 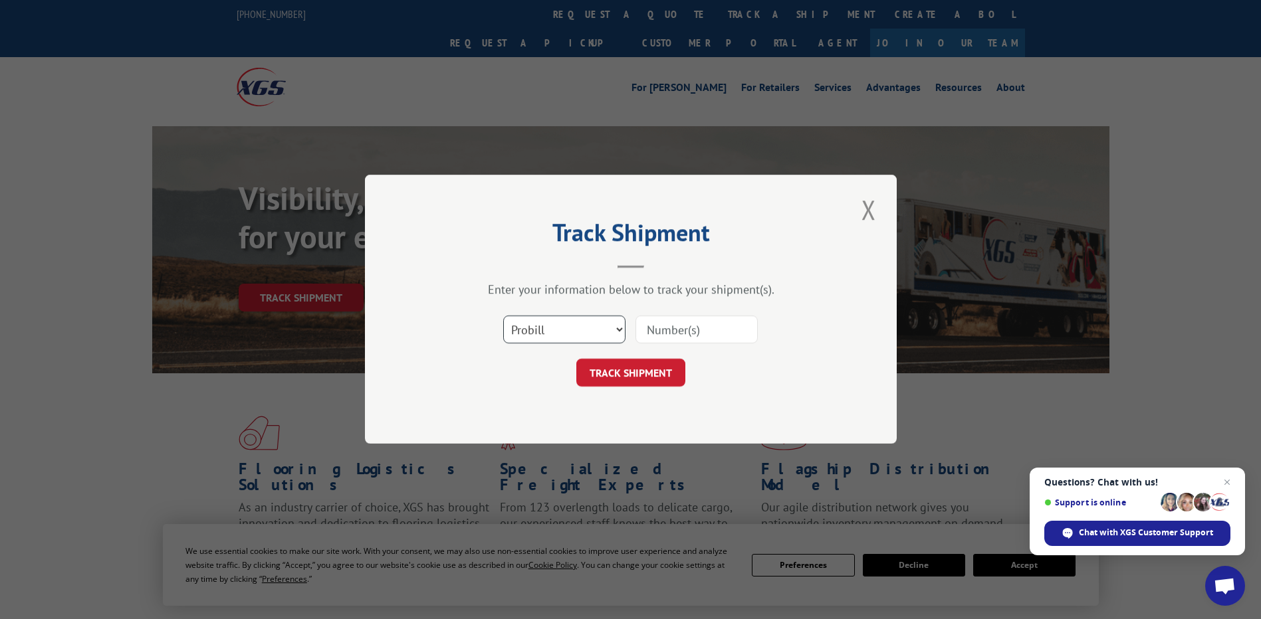 I want to click on span: Support is online, so click(x=1100, y=502).